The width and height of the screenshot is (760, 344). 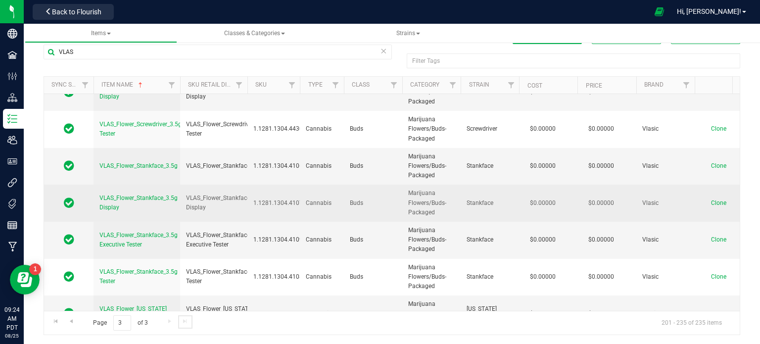 I want to click on a: Strain, so click(x=479, y=85).